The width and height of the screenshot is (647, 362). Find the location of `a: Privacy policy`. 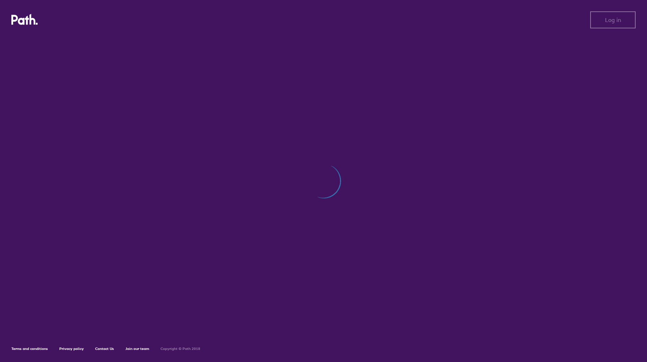

a: Privacy policy is located at coordinates (71, 349).